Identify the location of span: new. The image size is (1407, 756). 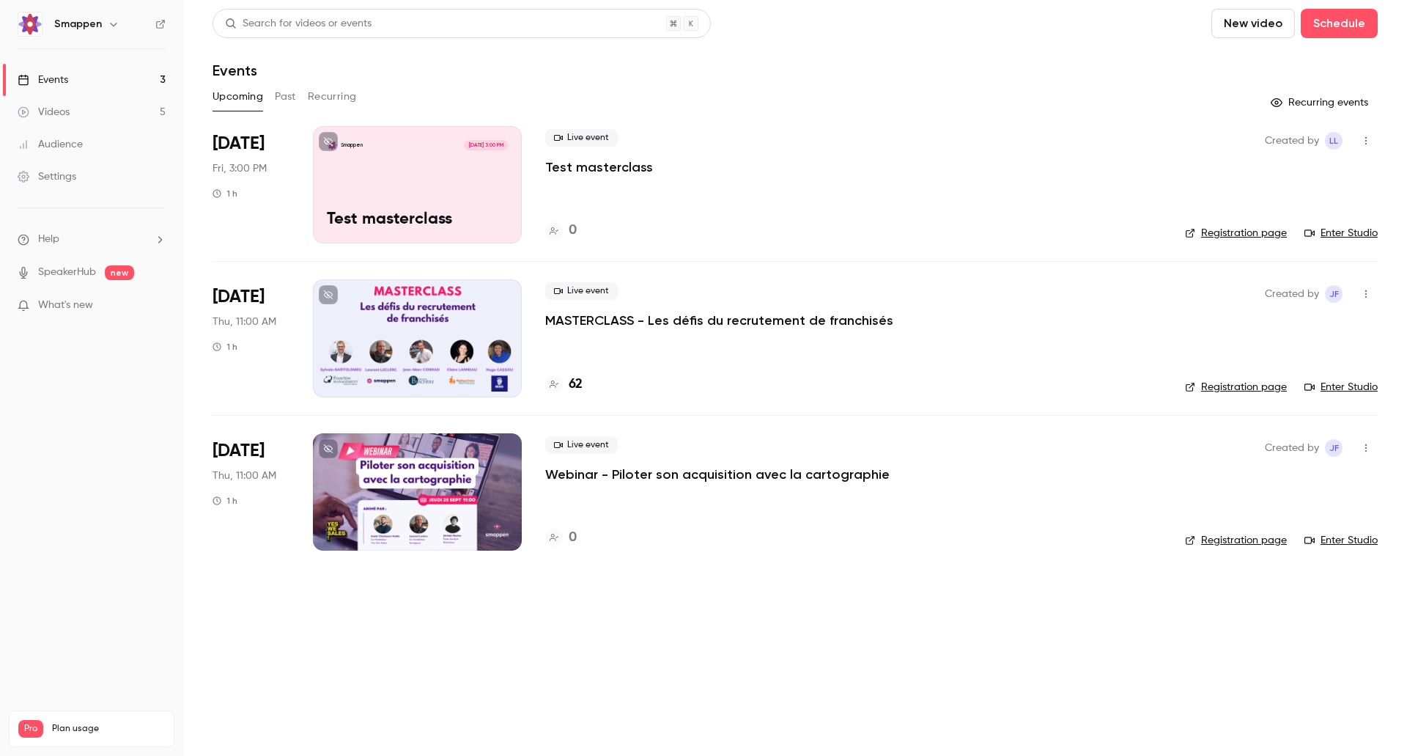
(119, 273).